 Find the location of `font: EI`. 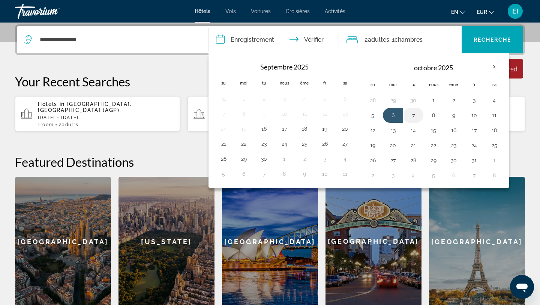

font: EI is located at coordinates (515, 11).